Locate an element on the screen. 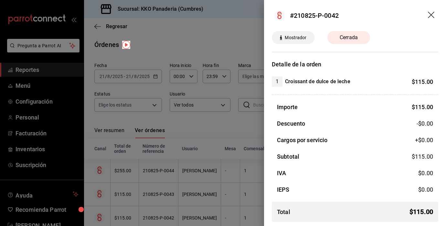 This screenshot has width=446, height=226. span: Mostrador is located at coordinates (296, 38).